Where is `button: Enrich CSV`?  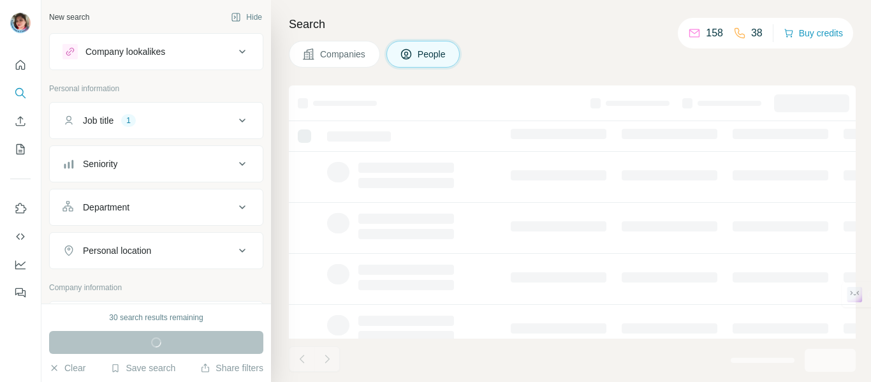
button: Enrich CSV is located at coordinates (20, 121).